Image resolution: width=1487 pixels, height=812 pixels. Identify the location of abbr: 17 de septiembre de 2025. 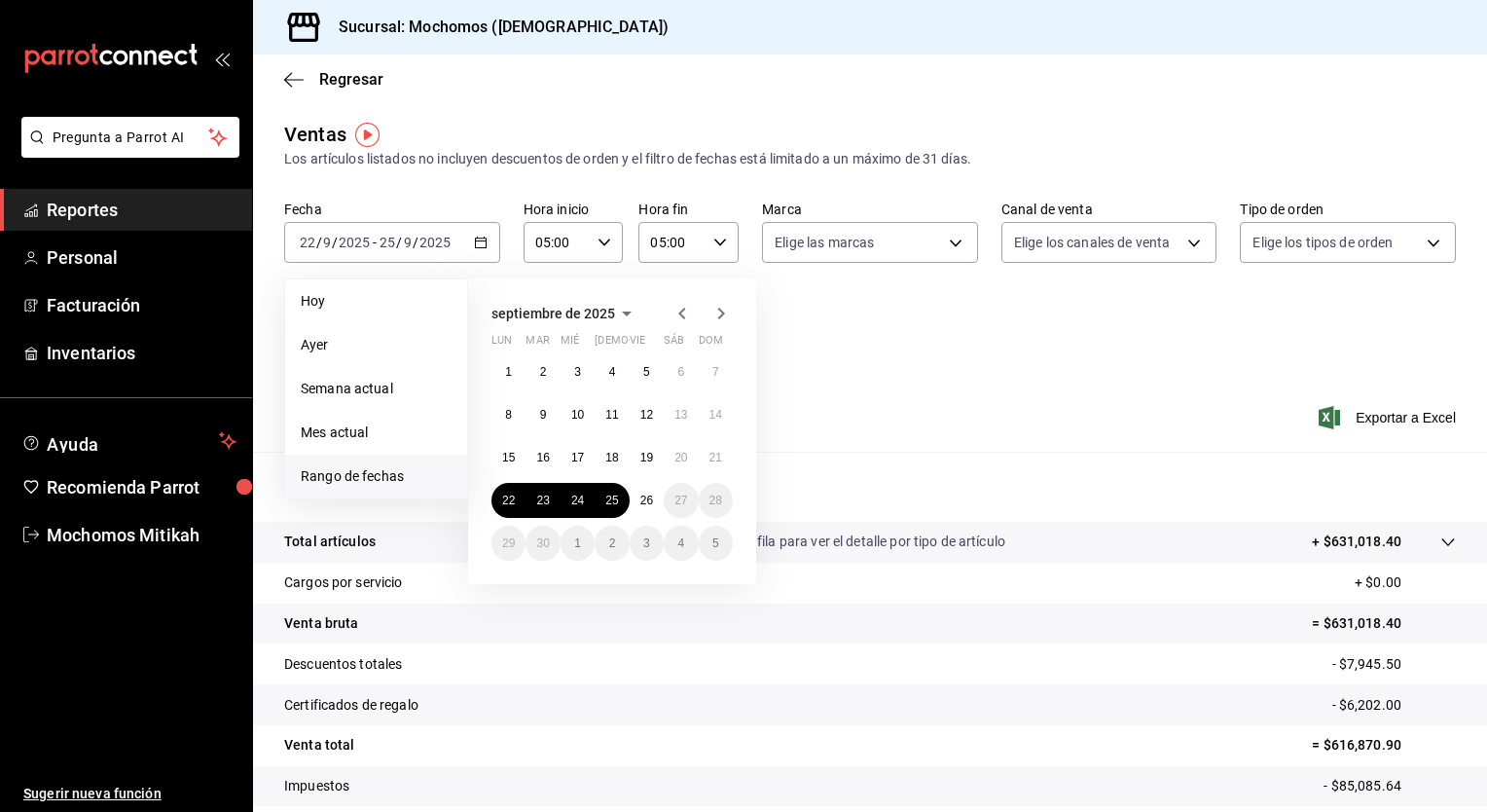
(577, 458).